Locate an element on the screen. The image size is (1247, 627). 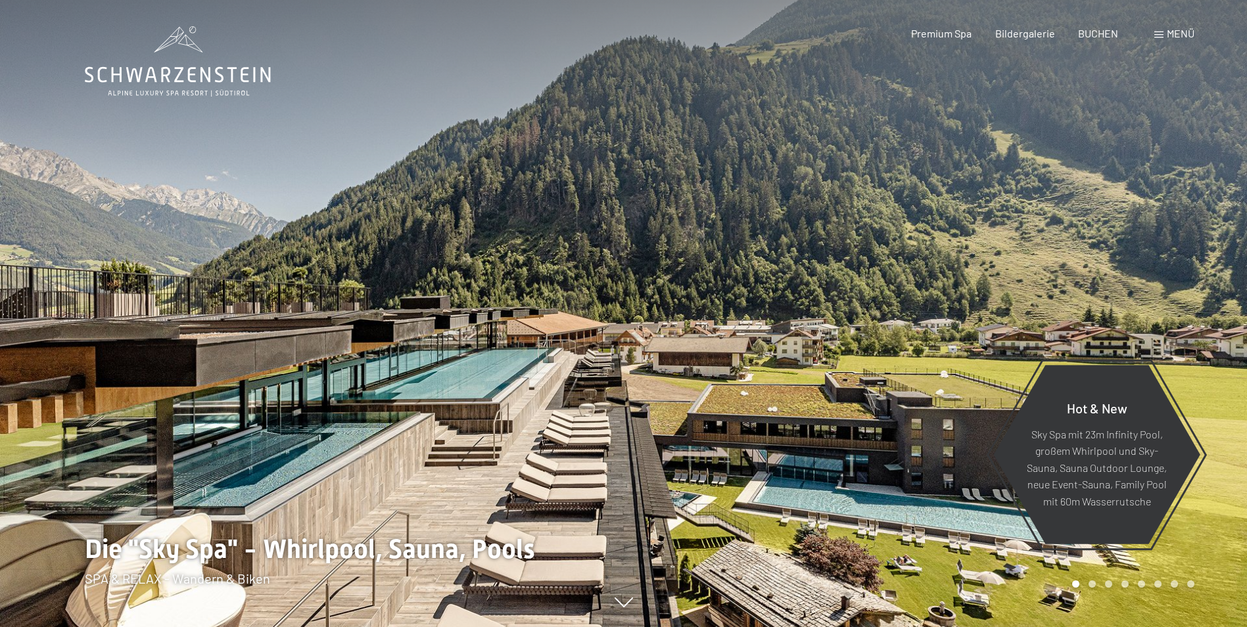
div: Carousel Pagination is located at coordinates (1131, 584).